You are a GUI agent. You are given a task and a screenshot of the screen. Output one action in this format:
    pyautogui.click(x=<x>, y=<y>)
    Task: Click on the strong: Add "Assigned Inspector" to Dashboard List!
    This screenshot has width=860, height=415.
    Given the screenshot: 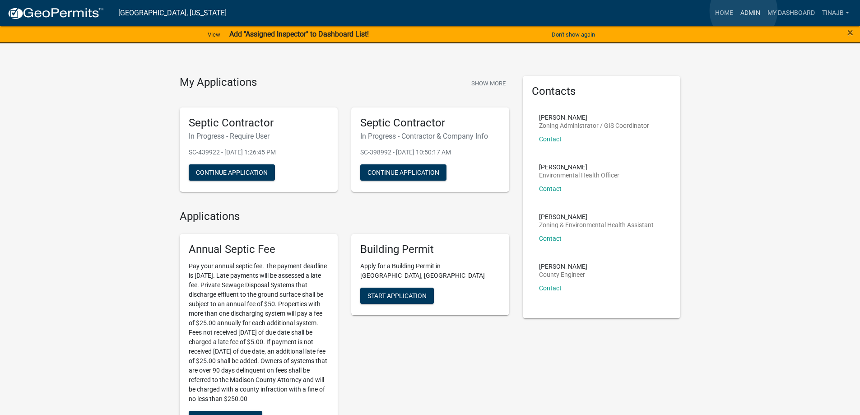 What is the action you would take?
    pyautogui.click(x=299, y=34)
    